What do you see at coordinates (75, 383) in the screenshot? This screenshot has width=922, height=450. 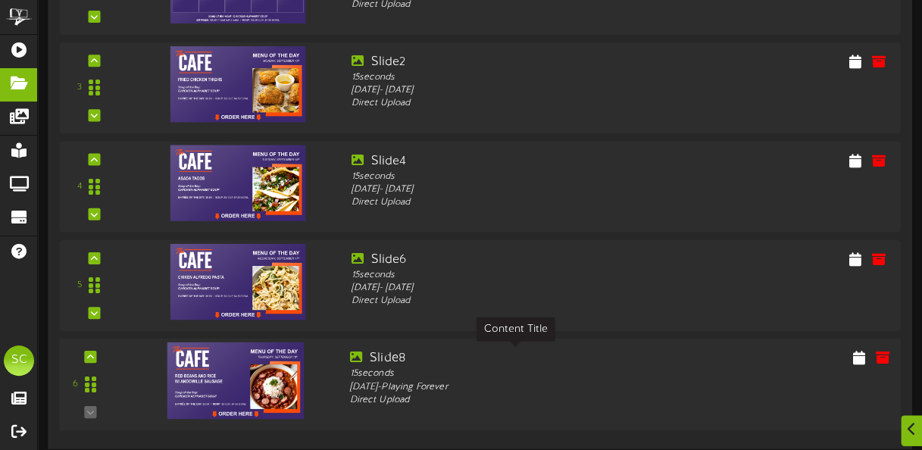 I see `div: 6` at bounding box center [75, 383].